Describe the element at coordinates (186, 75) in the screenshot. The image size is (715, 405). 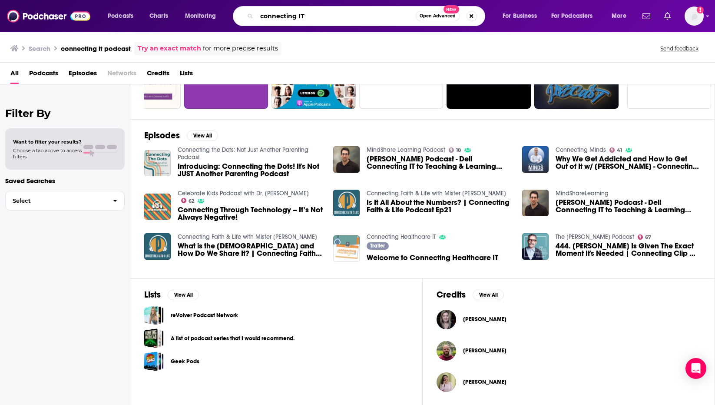
I see `a: Lists` at that location.